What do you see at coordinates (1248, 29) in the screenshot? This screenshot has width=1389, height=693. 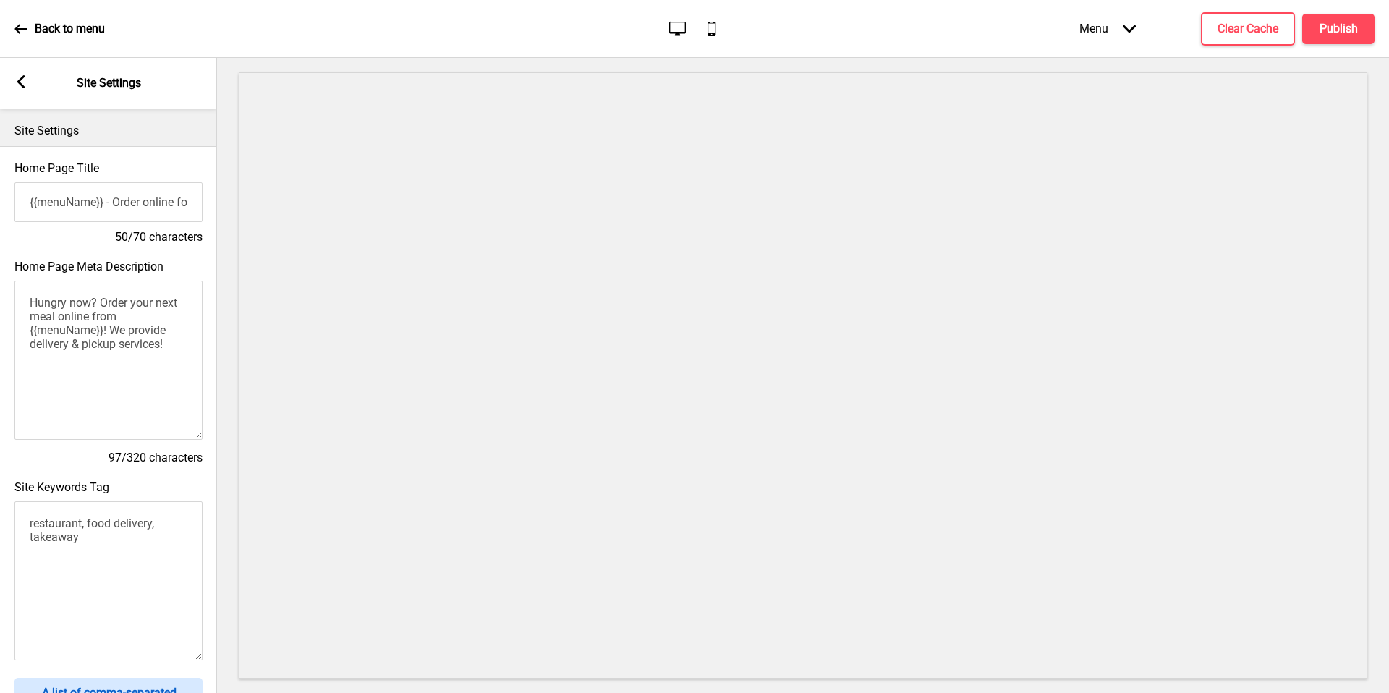 I see `button: Clear Cache` at bounding box center [1248, 29].